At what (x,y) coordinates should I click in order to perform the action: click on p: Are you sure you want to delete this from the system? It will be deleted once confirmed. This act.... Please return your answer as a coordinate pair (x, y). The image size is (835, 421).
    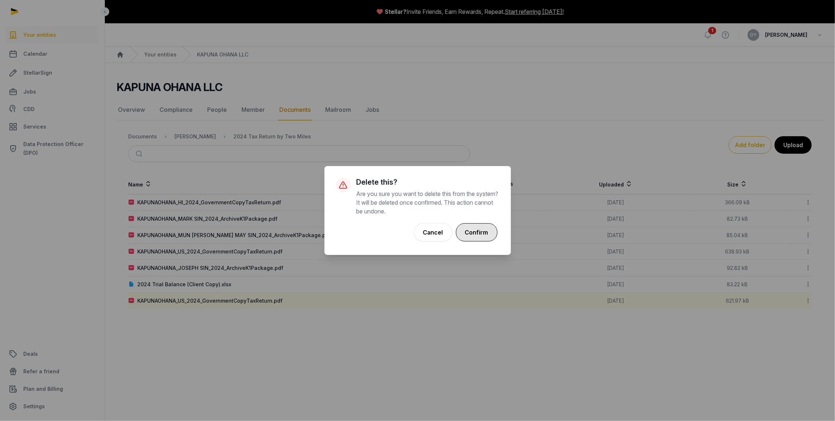
    Looking at the image, I should click on (428, 202).